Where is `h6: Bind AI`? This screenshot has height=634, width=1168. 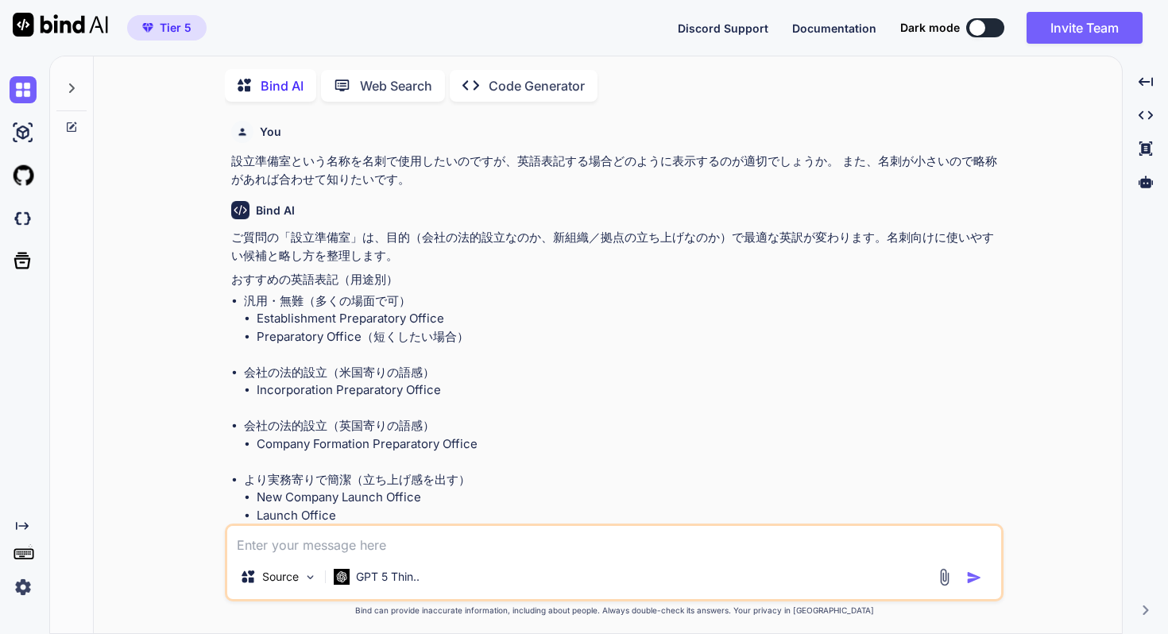 h6: Bind AI is located at coordinates (275, 211).